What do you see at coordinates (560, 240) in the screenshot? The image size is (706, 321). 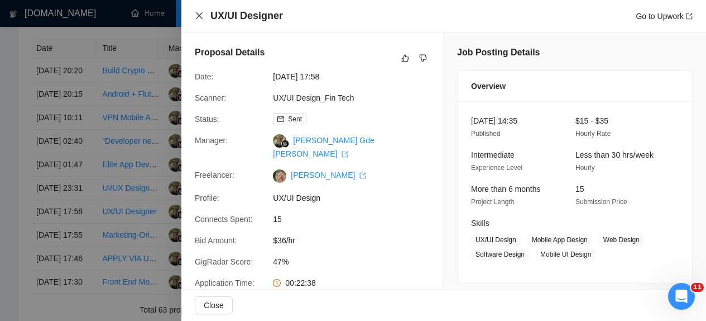 I see `span: Mobile App Design` at bounding box center [560, 240].